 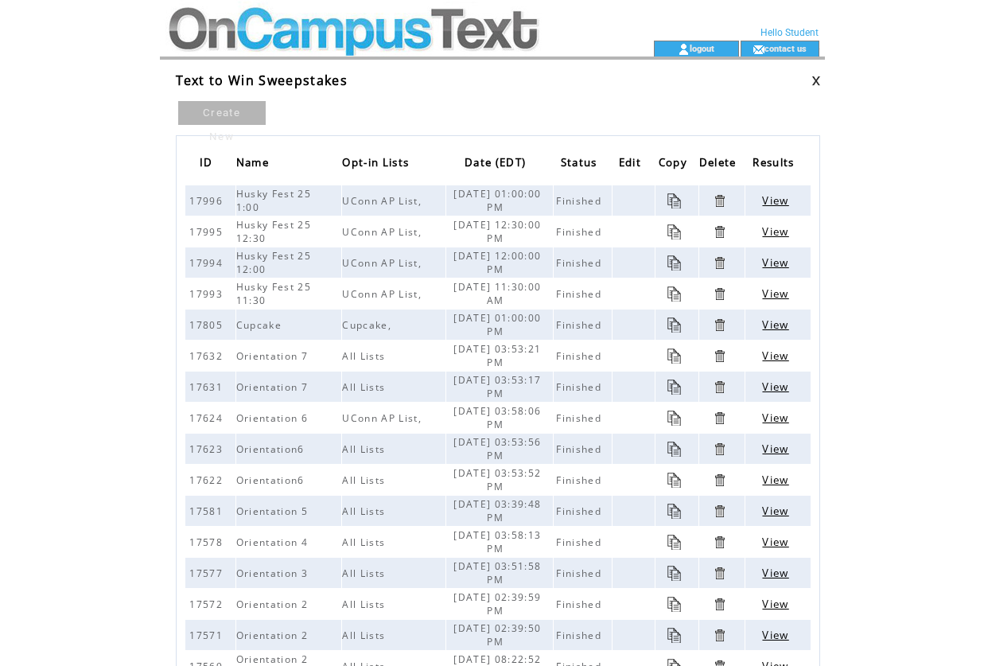 What do you see at coordinates (274, 542) in the screenshot?
I see `span: Orientation 4` at bounding box center [274, 542].